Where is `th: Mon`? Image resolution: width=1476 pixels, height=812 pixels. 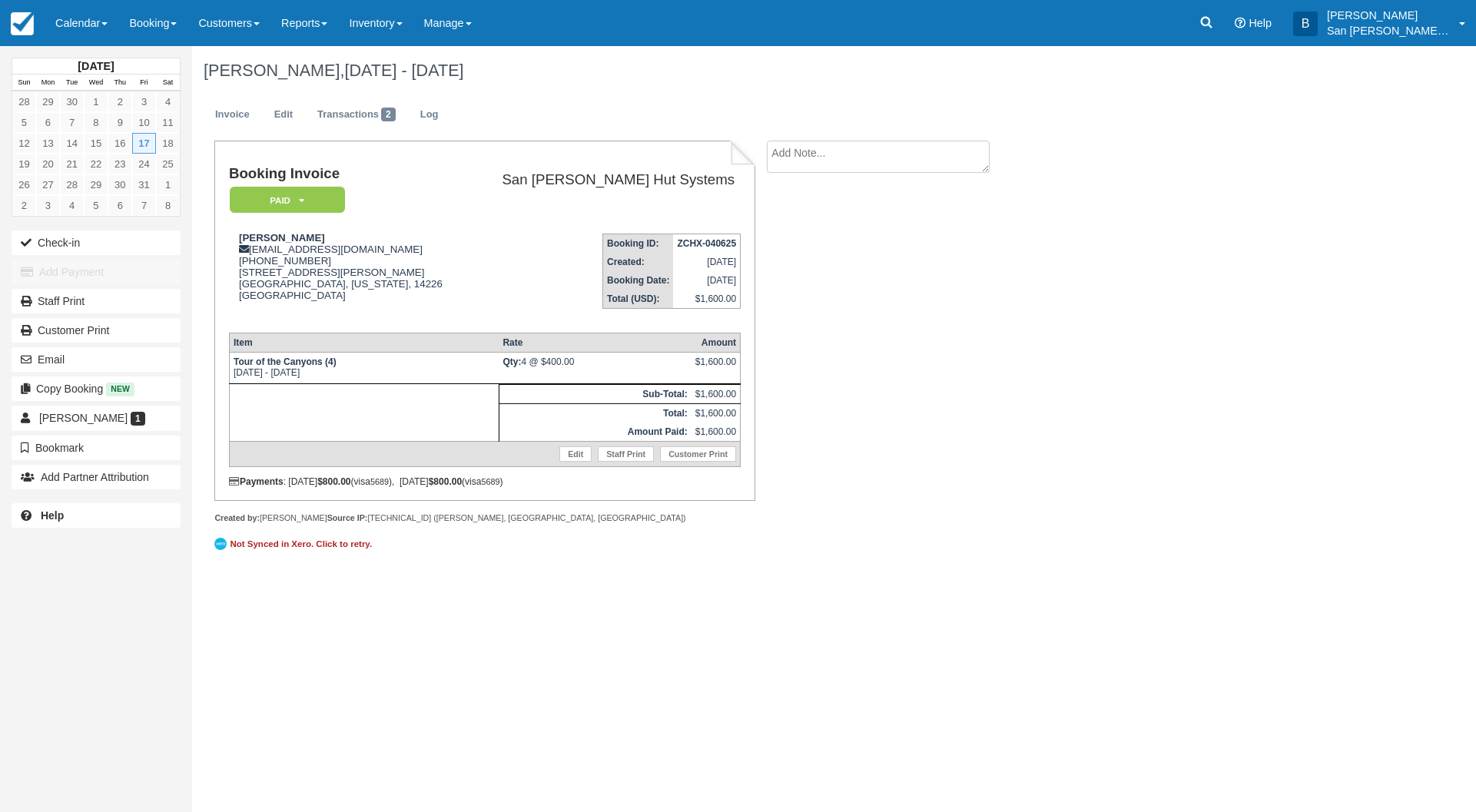 th: Mon is located at coordinates (47, 83).